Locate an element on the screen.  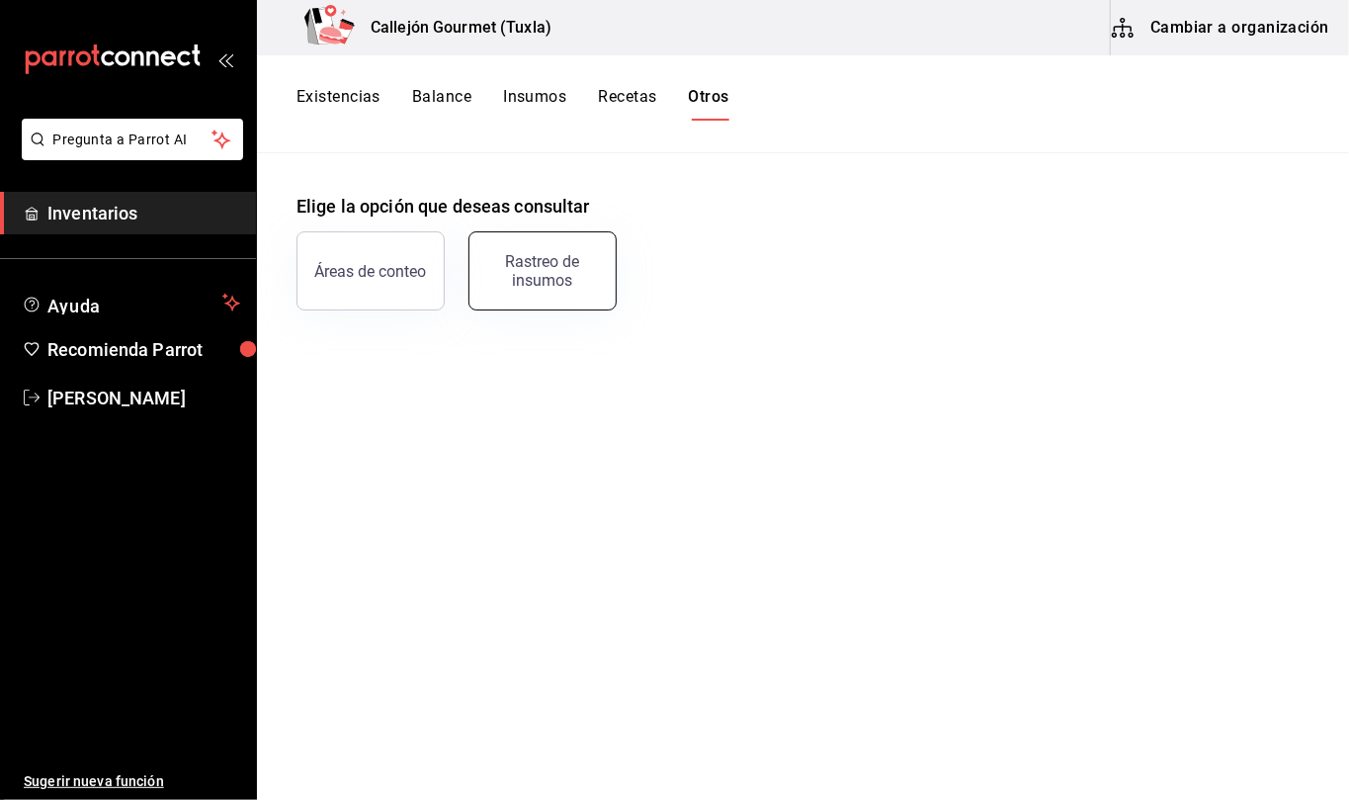
div: Rastreo de insumos is located at coordinates (543, 271).